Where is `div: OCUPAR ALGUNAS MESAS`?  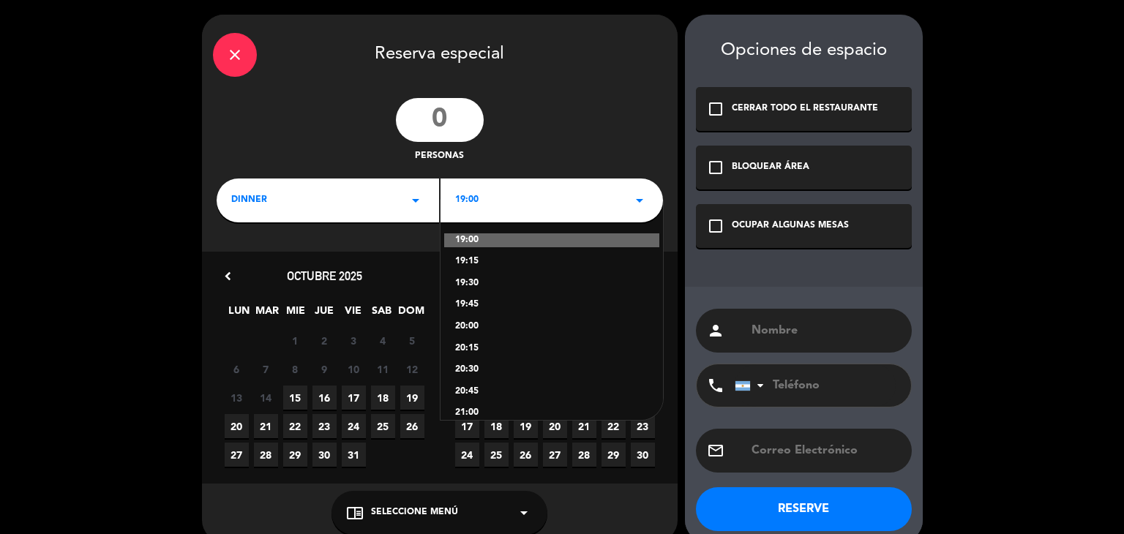 div: OCUPAR ALGUNAS MESAS is located at coordinates (791, 226).